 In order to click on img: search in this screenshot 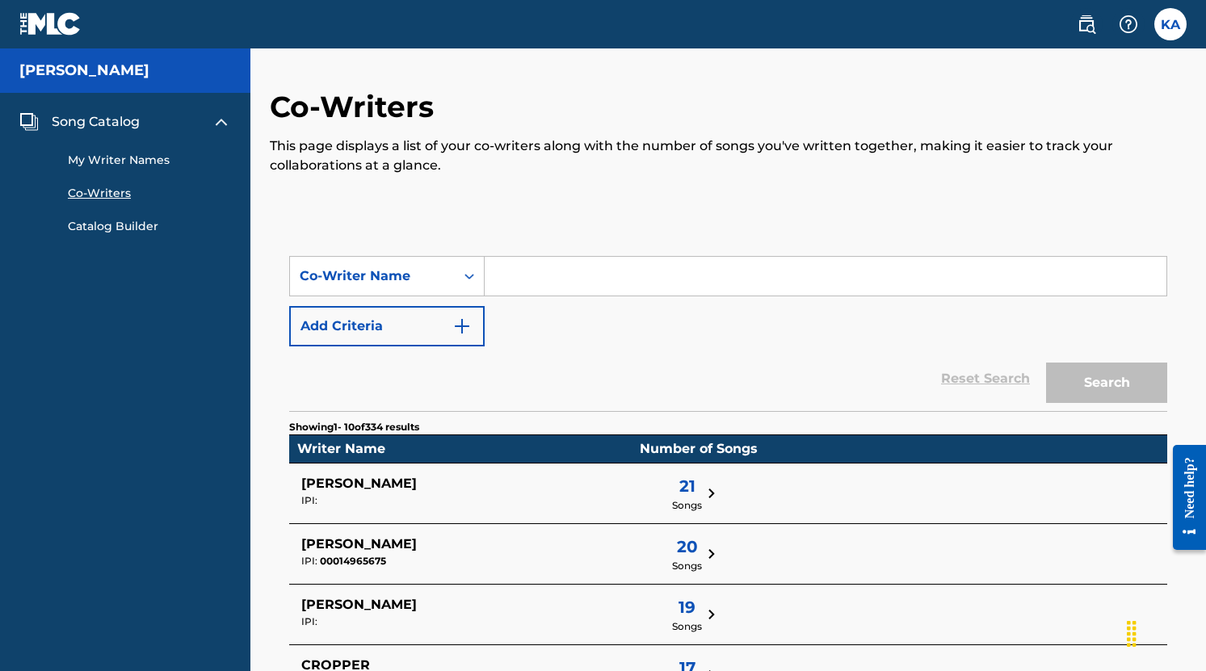, I will do `click(1086, 24)`.